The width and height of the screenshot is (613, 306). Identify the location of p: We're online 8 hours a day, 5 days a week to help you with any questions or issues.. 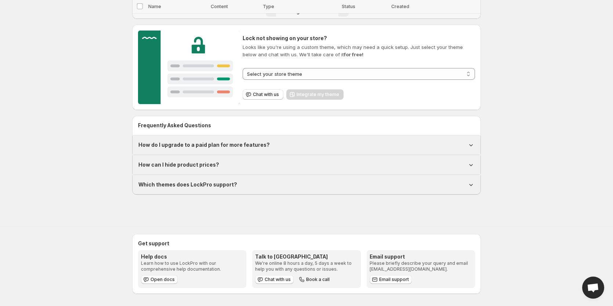
(306, 266).